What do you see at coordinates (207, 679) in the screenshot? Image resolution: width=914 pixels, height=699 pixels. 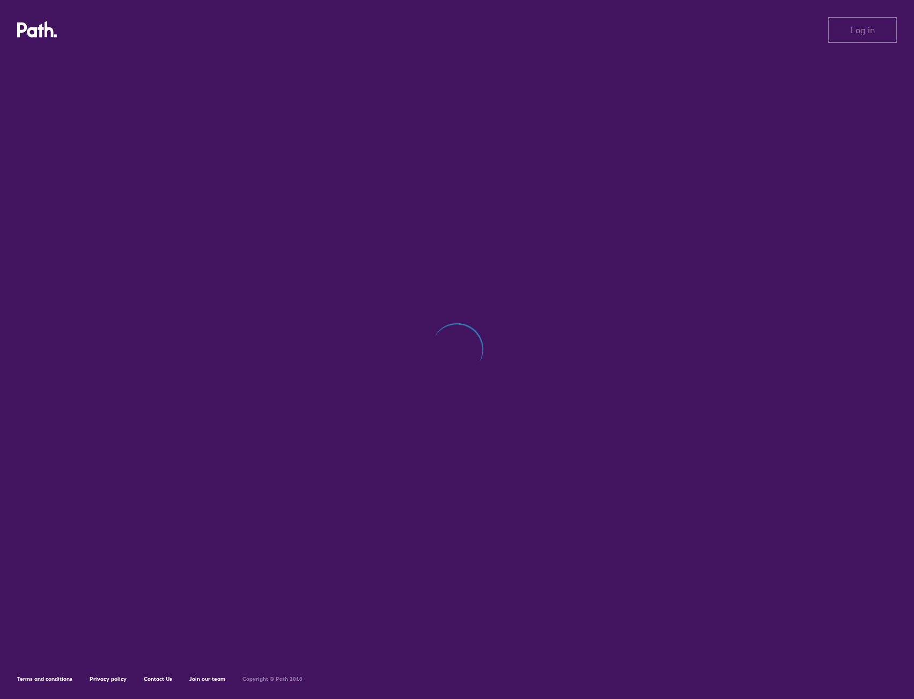 I see `a: Join our team` at bounding box center [207, 679].